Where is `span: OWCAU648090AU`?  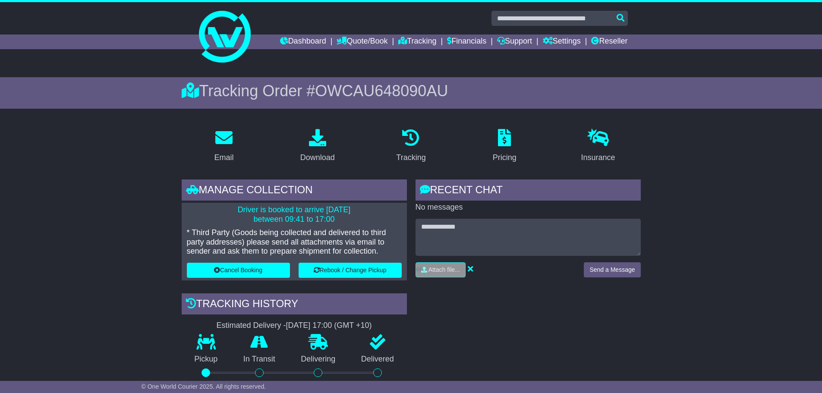
span: OWCAU648090AU is located at coordinates (381, 91).